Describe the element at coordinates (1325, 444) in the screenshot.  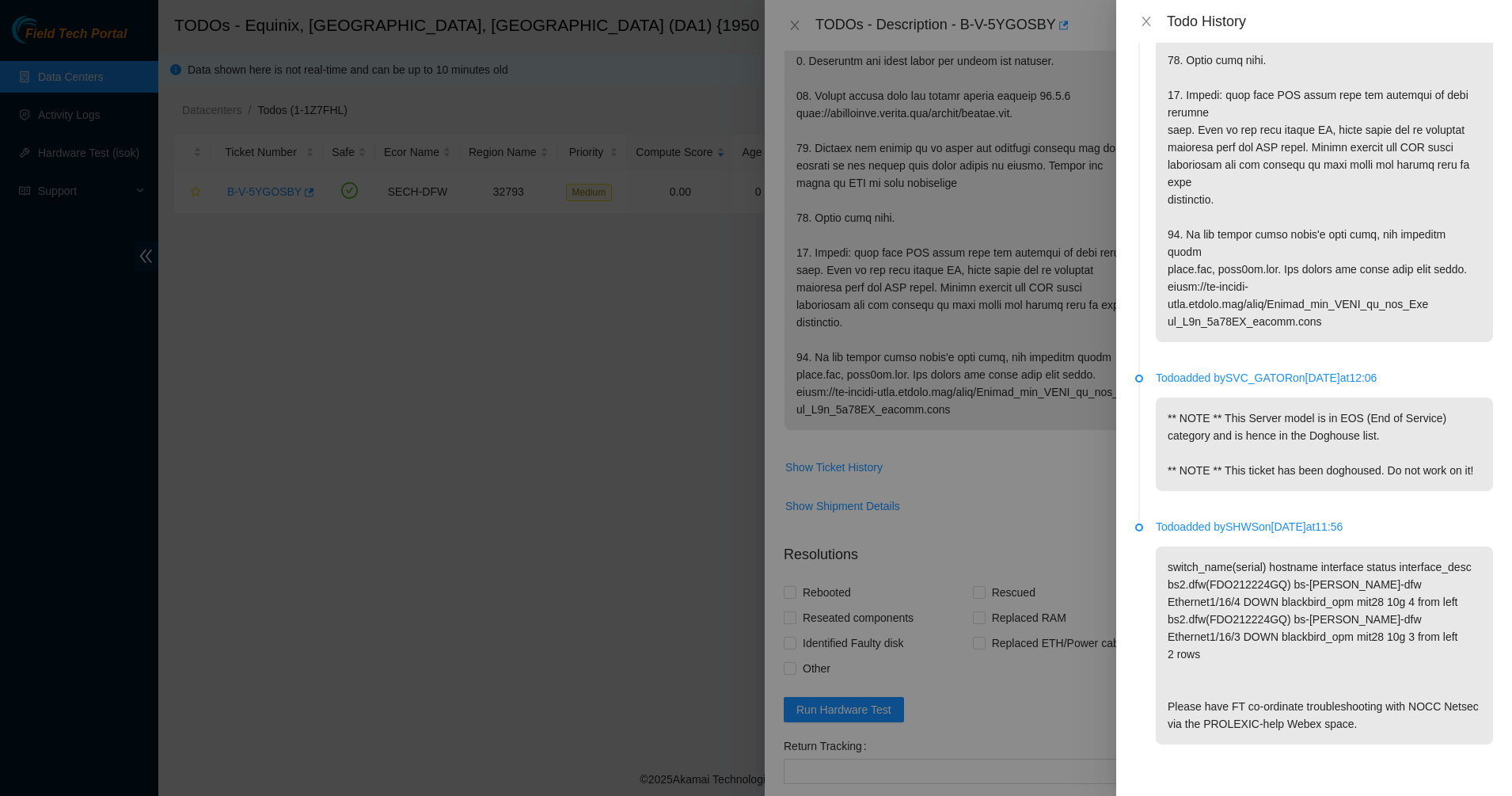
I see `p: ** NOTE ** This Server model is in EOS (End of Service) category and is hence in the Doghouse lis...` at that location.